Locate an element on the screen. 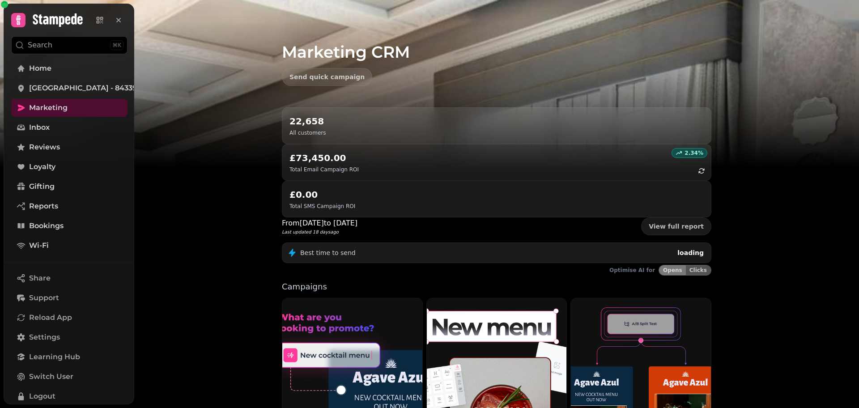 This screenshot has height=408, width=859. span: Clicks is located at coordinates (698, 270).